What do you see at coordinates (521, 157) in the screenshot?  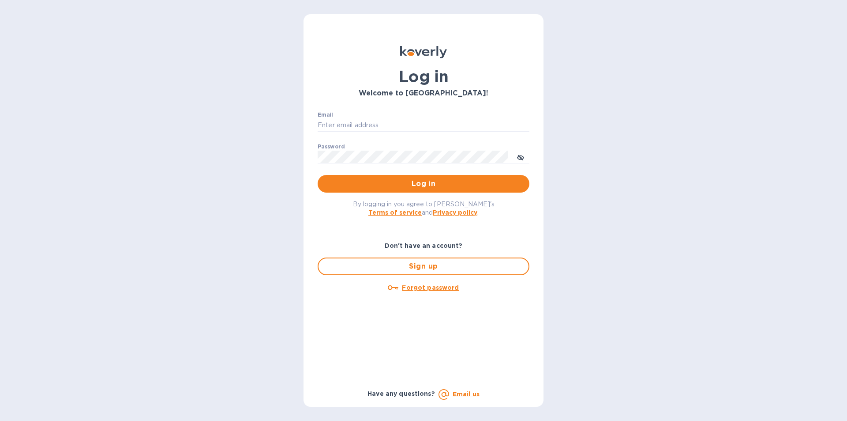 I see `button: toggle password visibility` at bounding box center [521, 157].